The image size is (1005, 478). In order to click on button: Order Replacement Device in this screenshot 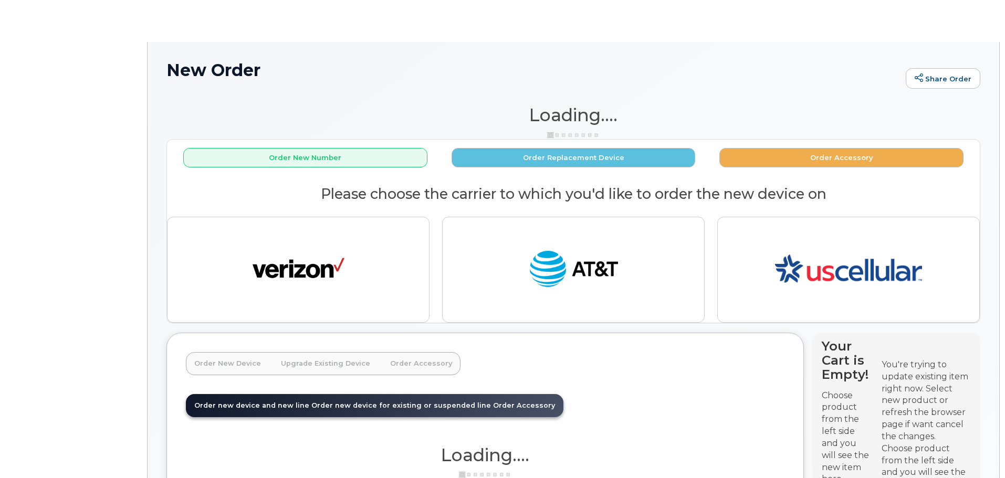, I will do `click(573, 157)`.